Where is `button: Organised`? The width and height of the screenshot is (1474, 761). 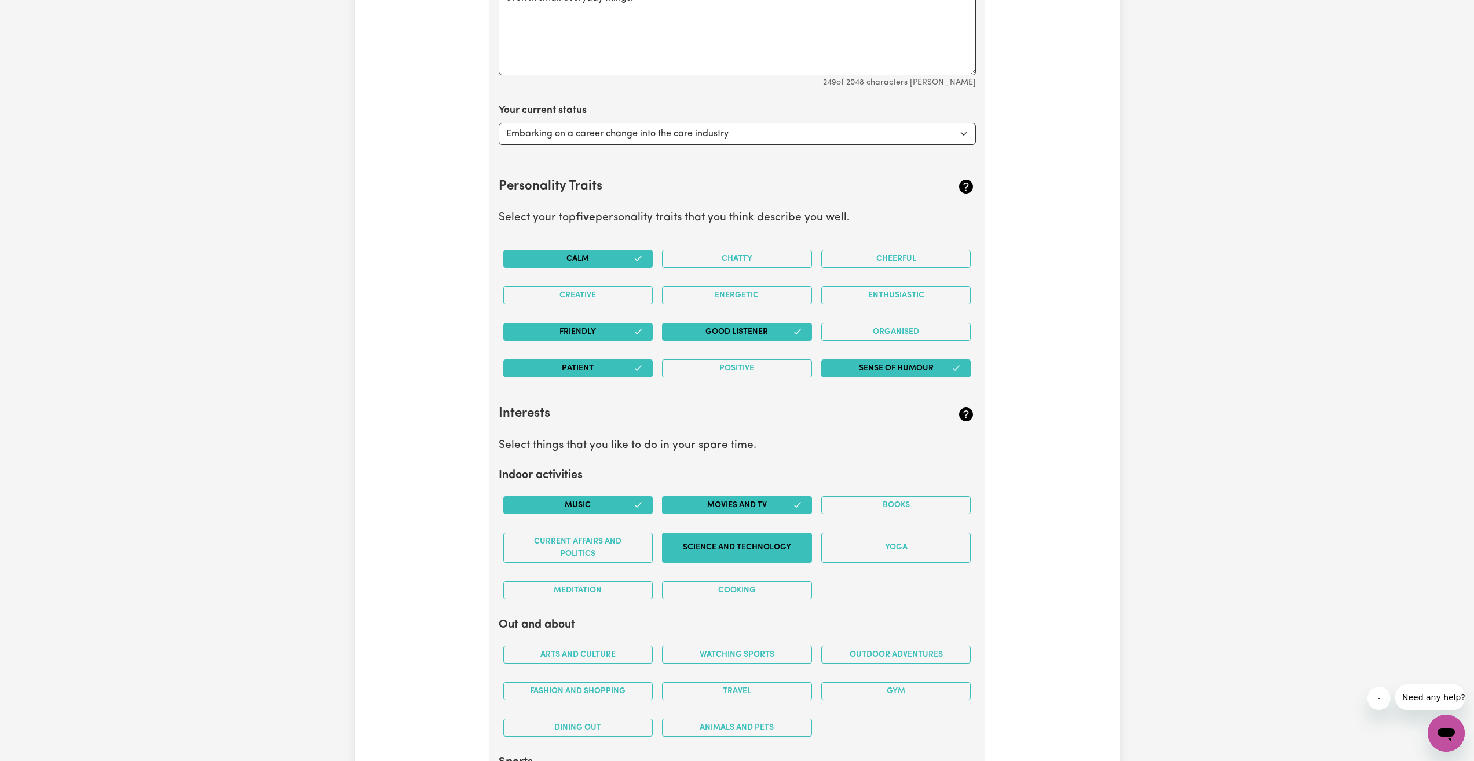 button: Organised is located at coordinates (896, 331).